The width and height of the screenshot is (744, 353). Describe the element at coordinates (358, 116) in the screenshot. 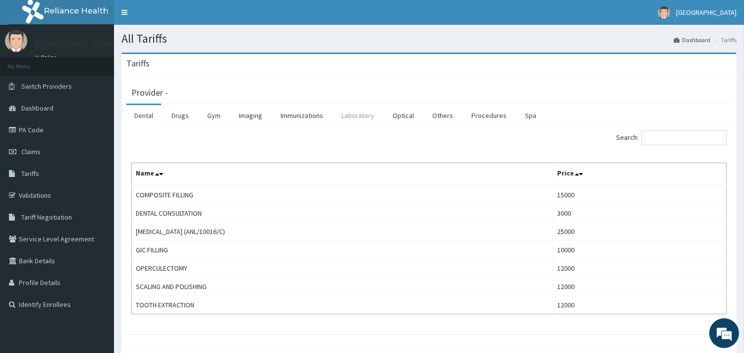

I see `a: Laboratory` at that location.